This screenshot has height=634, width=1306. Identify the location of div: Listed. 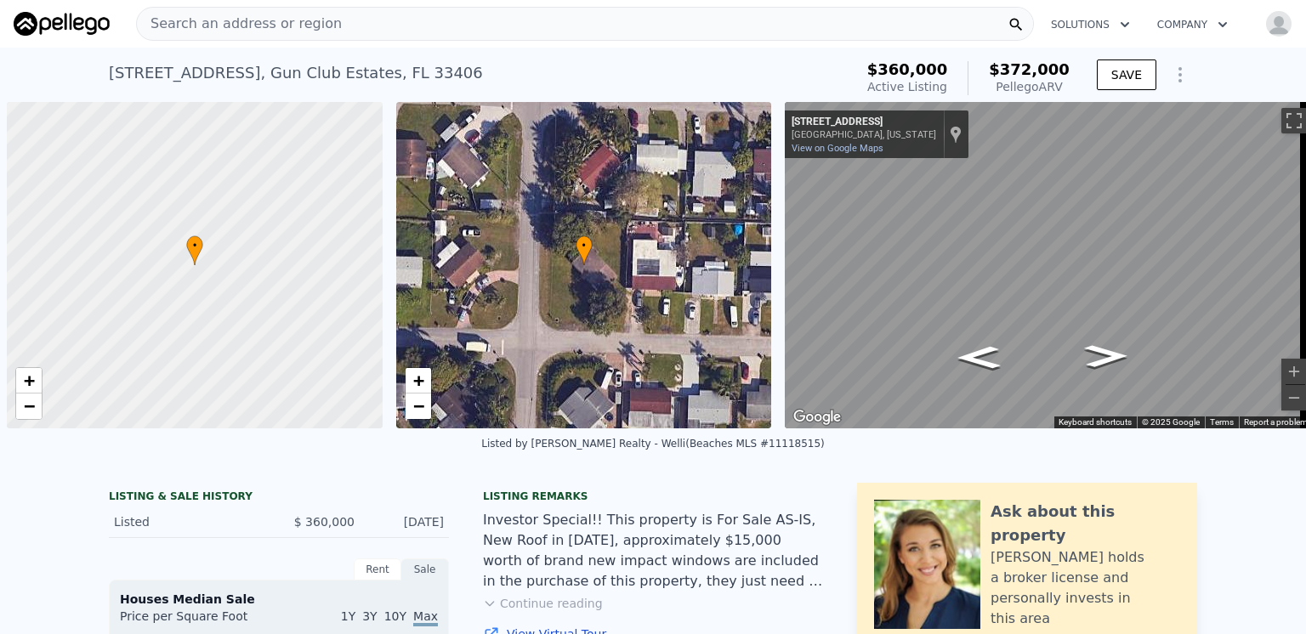
(190, 522).